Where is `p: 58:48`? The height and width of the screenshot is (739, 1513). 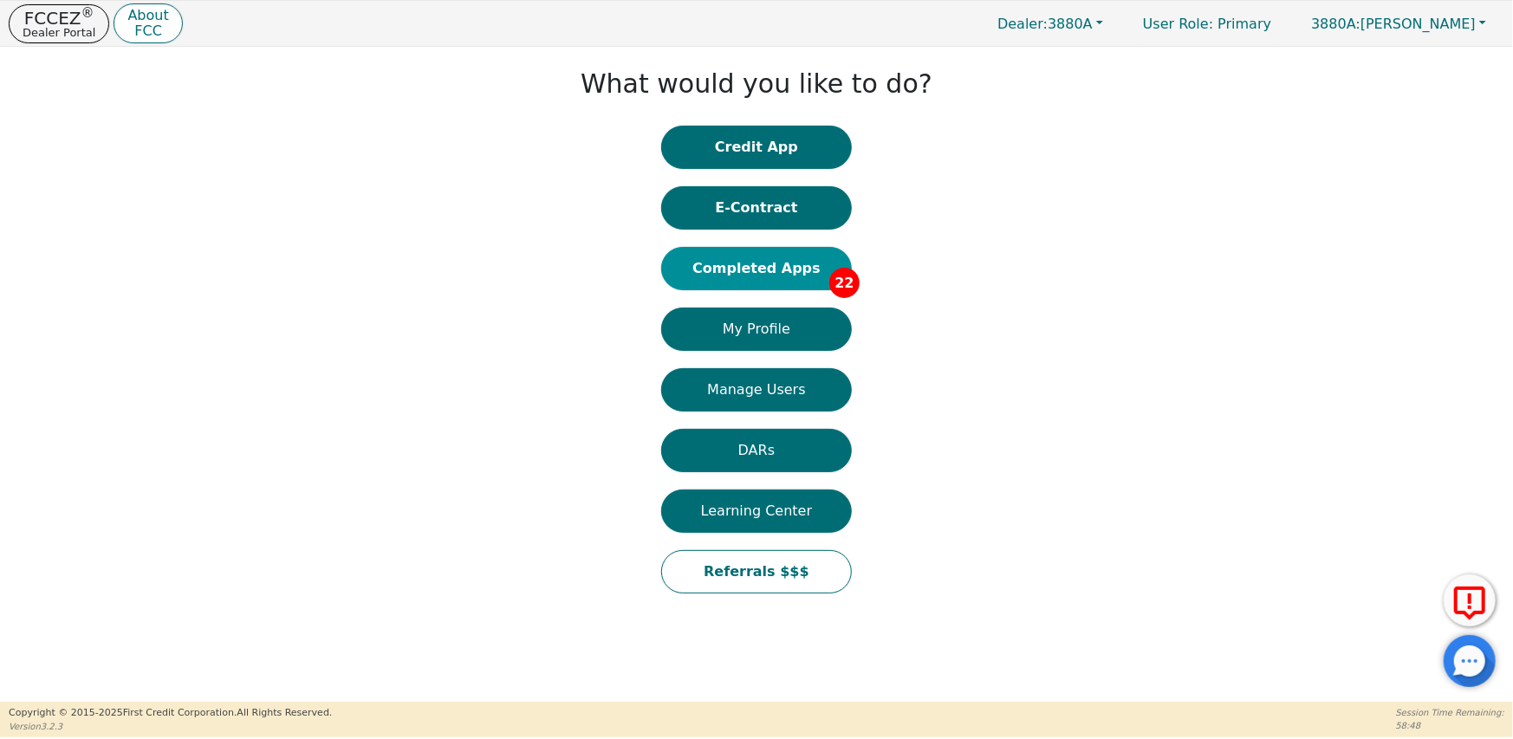 p: 58:48 is located at coordinates (1449, 725).